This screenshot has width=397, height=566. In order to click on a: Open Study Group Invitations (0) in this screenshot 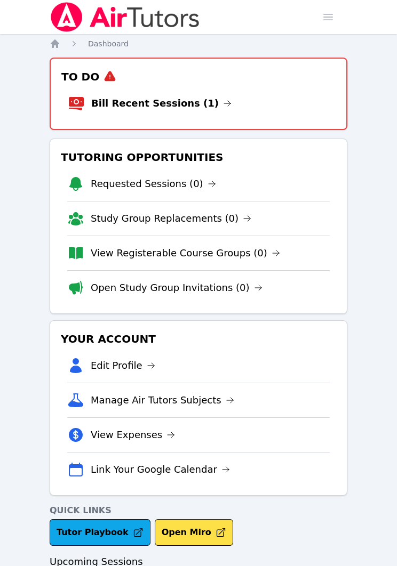, I will do `click(177, 288)`.